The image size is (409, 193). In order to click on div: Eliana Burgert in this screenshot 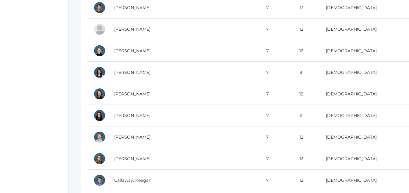, I will do `click(100, 159)`.